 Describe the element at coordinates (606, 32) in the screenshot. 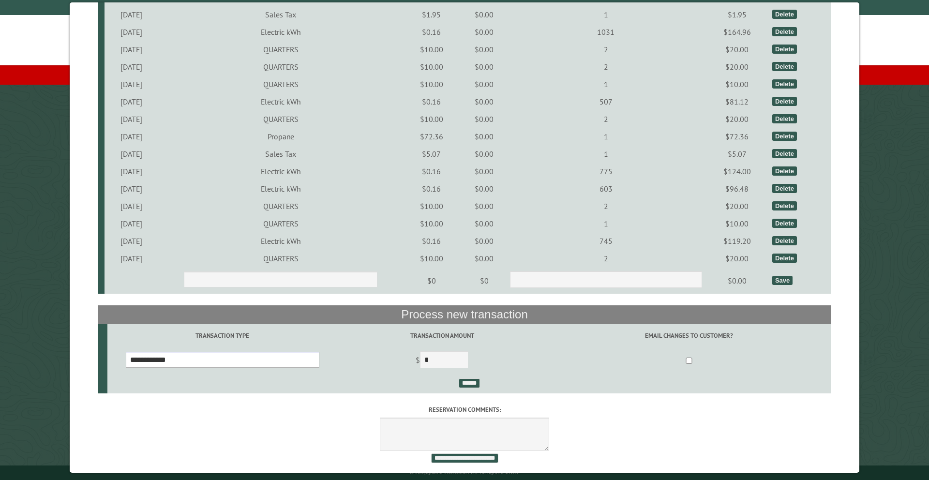

I see `td: 1031` at that location.